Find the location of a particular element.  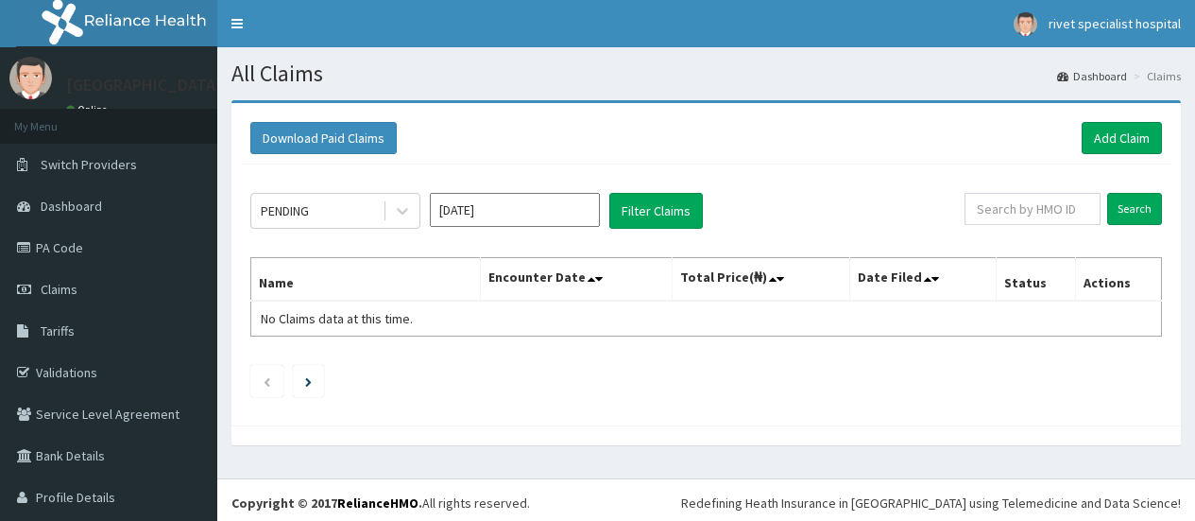

span: Switch Providers is located at coordinates (89, 164).